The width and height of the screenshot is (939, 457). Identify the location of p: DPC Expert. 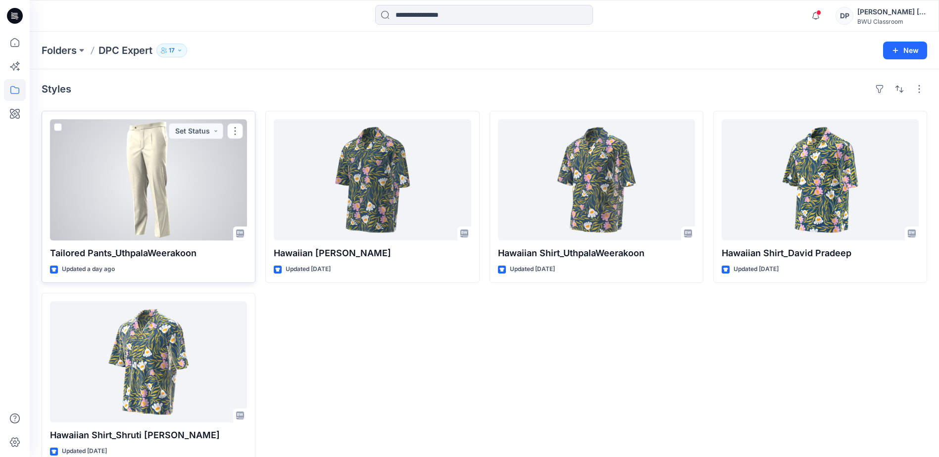
(125, 50).